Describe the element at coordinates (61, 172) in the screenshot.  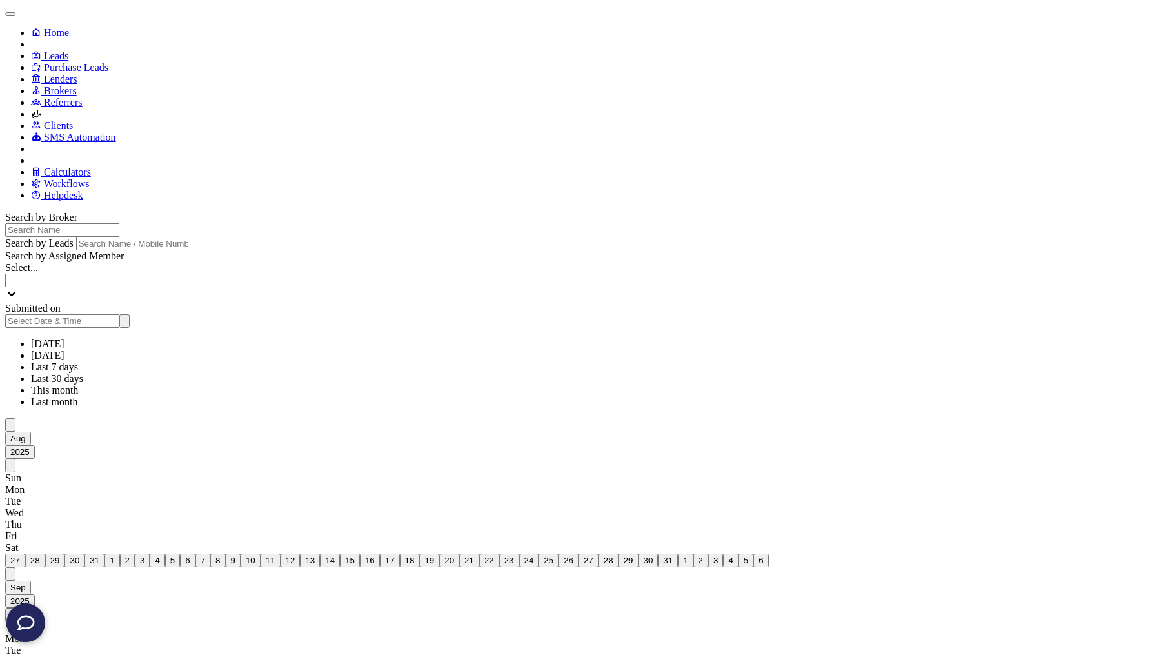
I see `a: Calculators` at that location.